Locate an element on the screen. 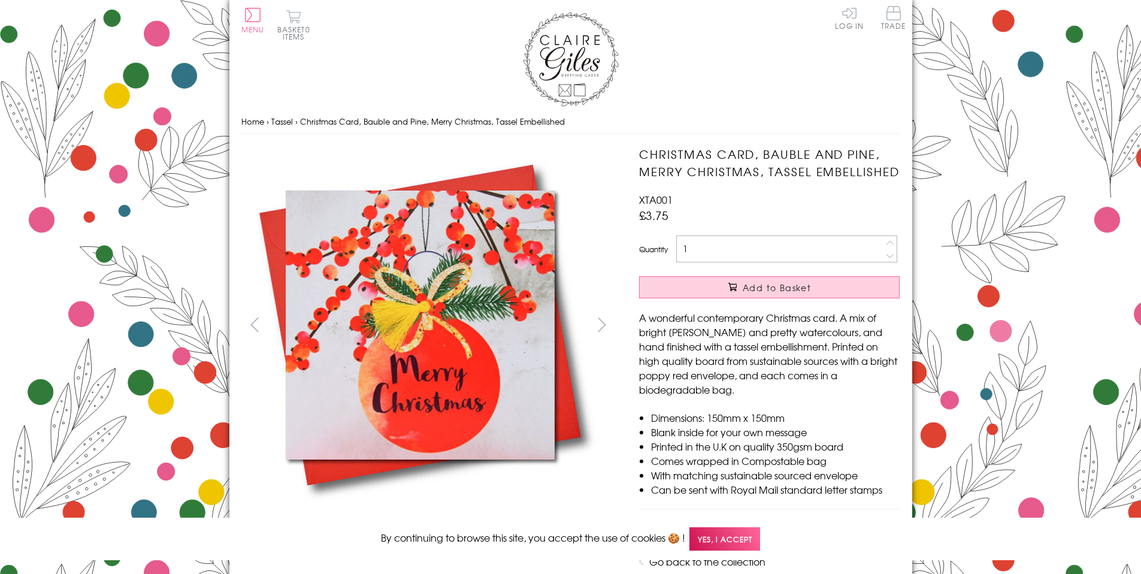 This screenshot has height=574, width=1141. button: Menu is located at coordinates (253, 20).